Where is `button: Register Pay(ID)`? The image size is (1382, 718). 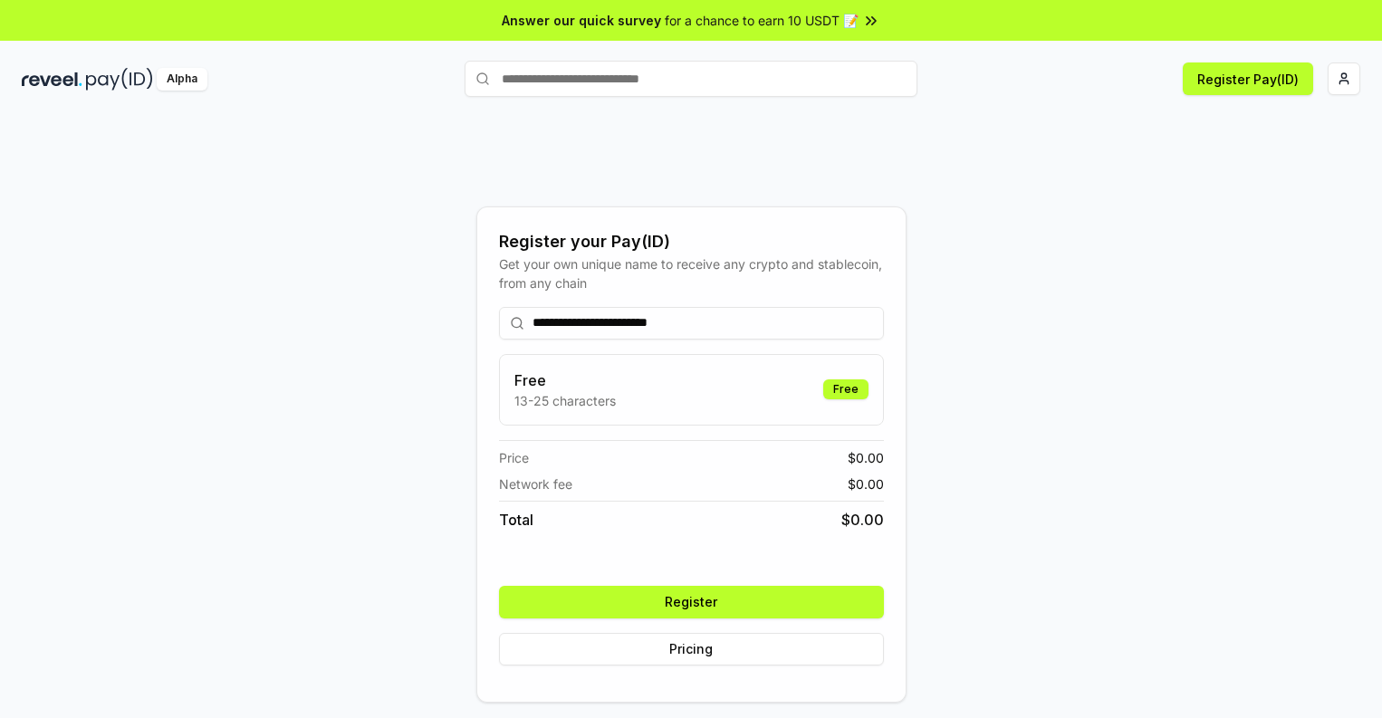 button: Register Pay(ID) is located at coordinates (1248, 79).